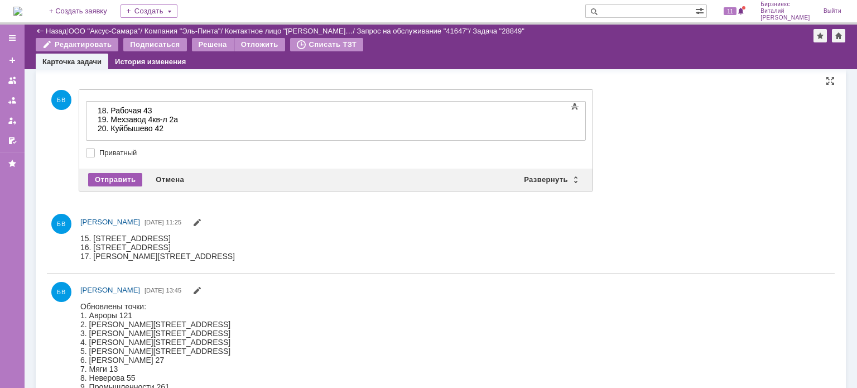 The image size is (857, 388). What do you see at coordinates (12, 141) in the screenshot?
I see `a: Мои согласования` at bounding box center [12, 141].